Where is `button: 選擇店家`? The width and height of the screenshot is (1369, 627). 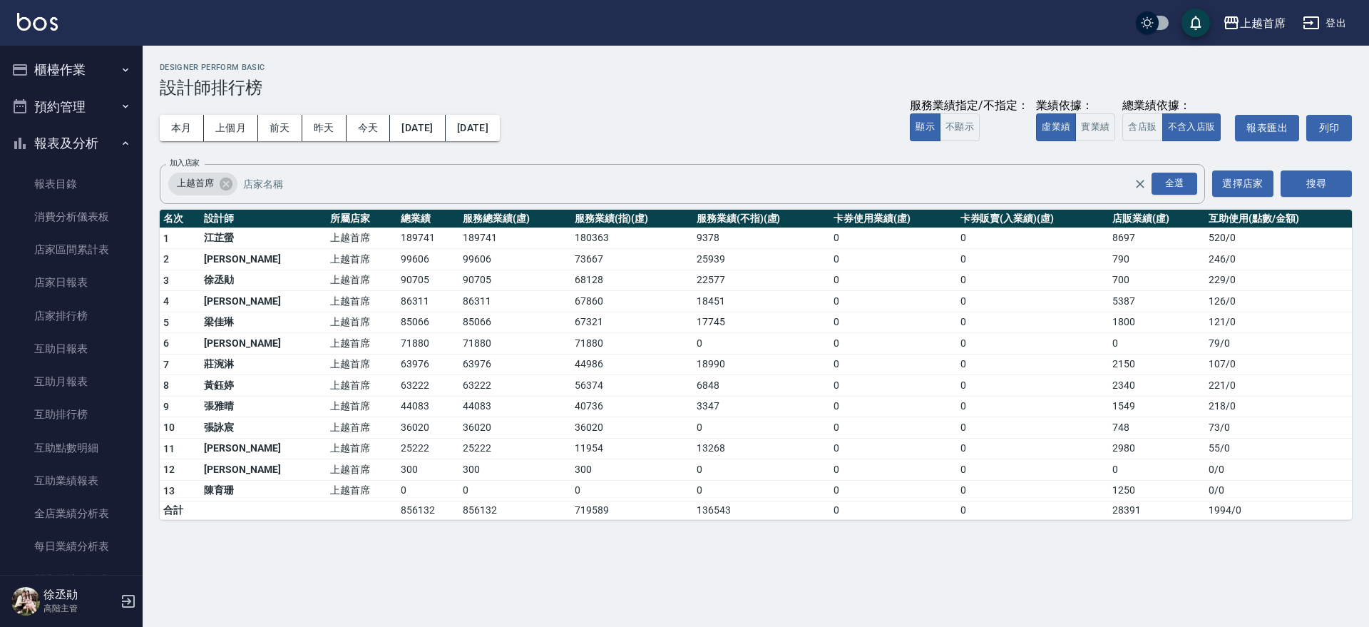
button: 選擇店家 is located at coordinates (1243, 183).